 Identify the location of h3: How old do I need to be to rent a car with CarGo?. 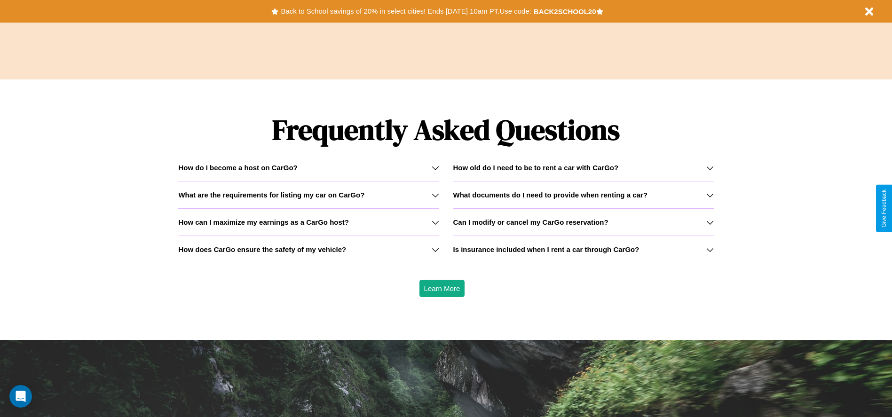
(536, 167).